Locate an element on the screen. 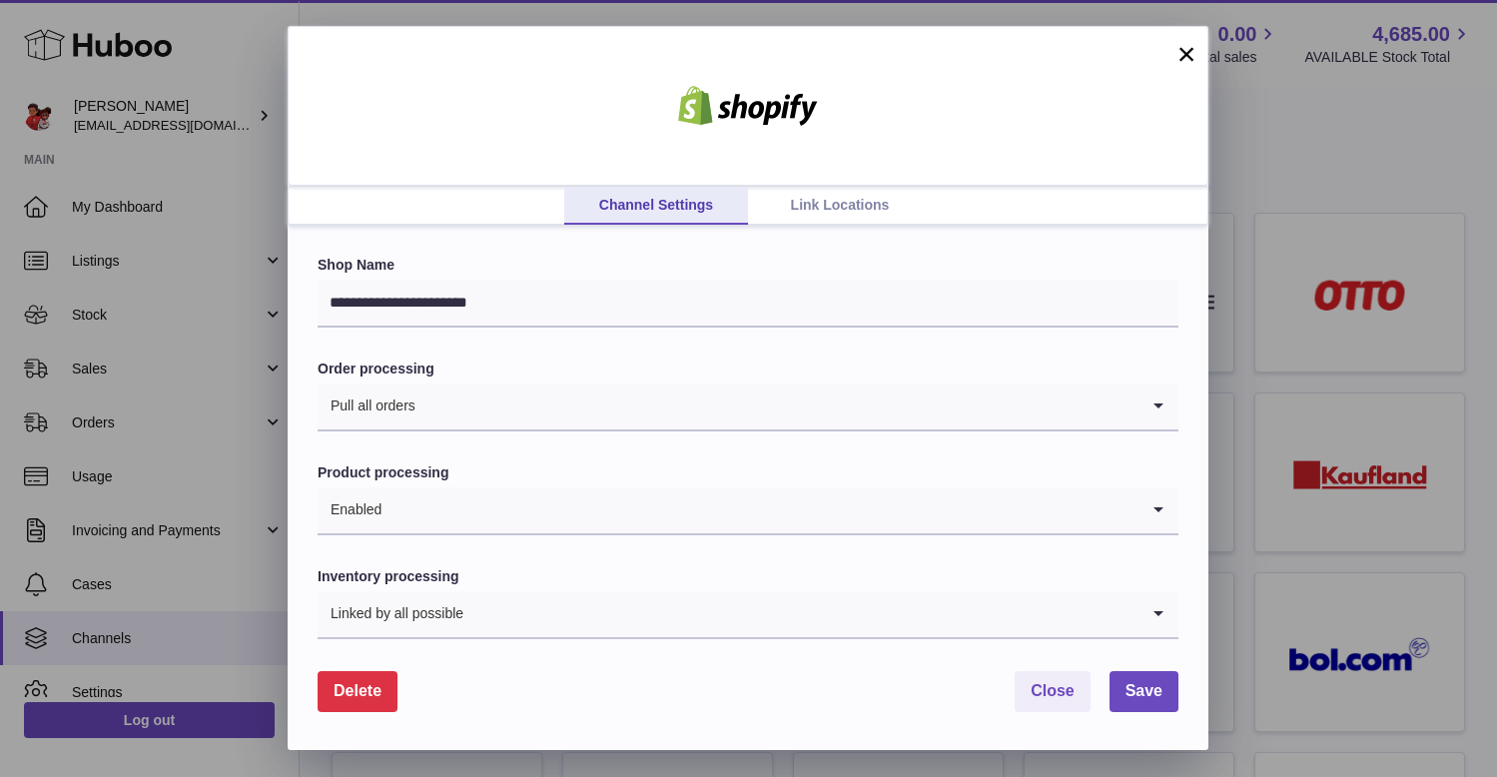 Image resolution: width=1497 pixels, height=777 pixels. span: Save is located at coordinates (1143, 690).